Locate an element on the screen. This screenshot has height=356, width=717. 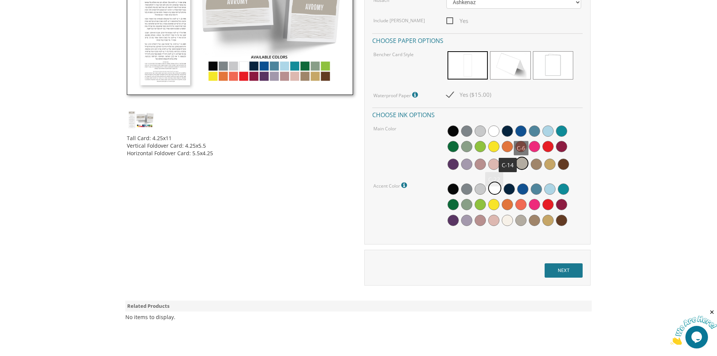
div: No items to display. is located at coordinates (150, 317).